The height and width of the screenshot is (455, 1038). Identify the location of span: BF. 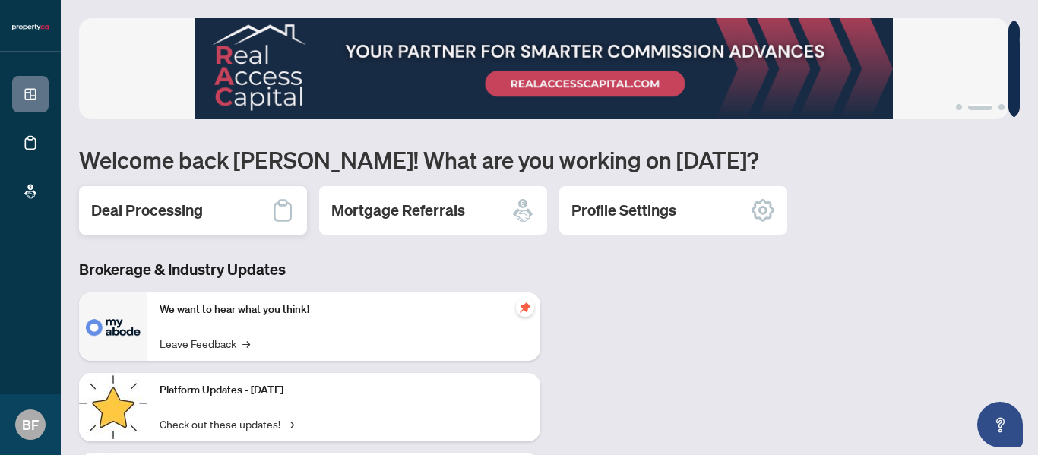
(30, 425).